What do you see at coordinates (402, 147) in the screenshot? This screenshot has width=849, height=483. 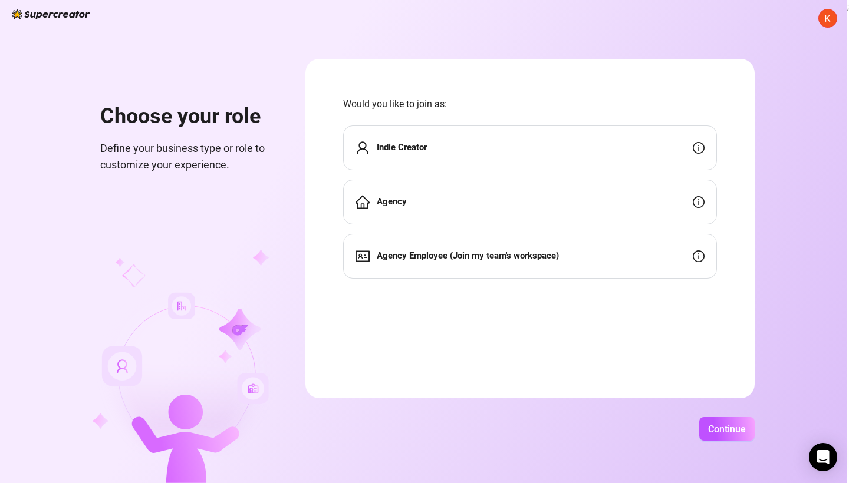 I see `strong: Indie Creator` at bounding box center [402, 147].